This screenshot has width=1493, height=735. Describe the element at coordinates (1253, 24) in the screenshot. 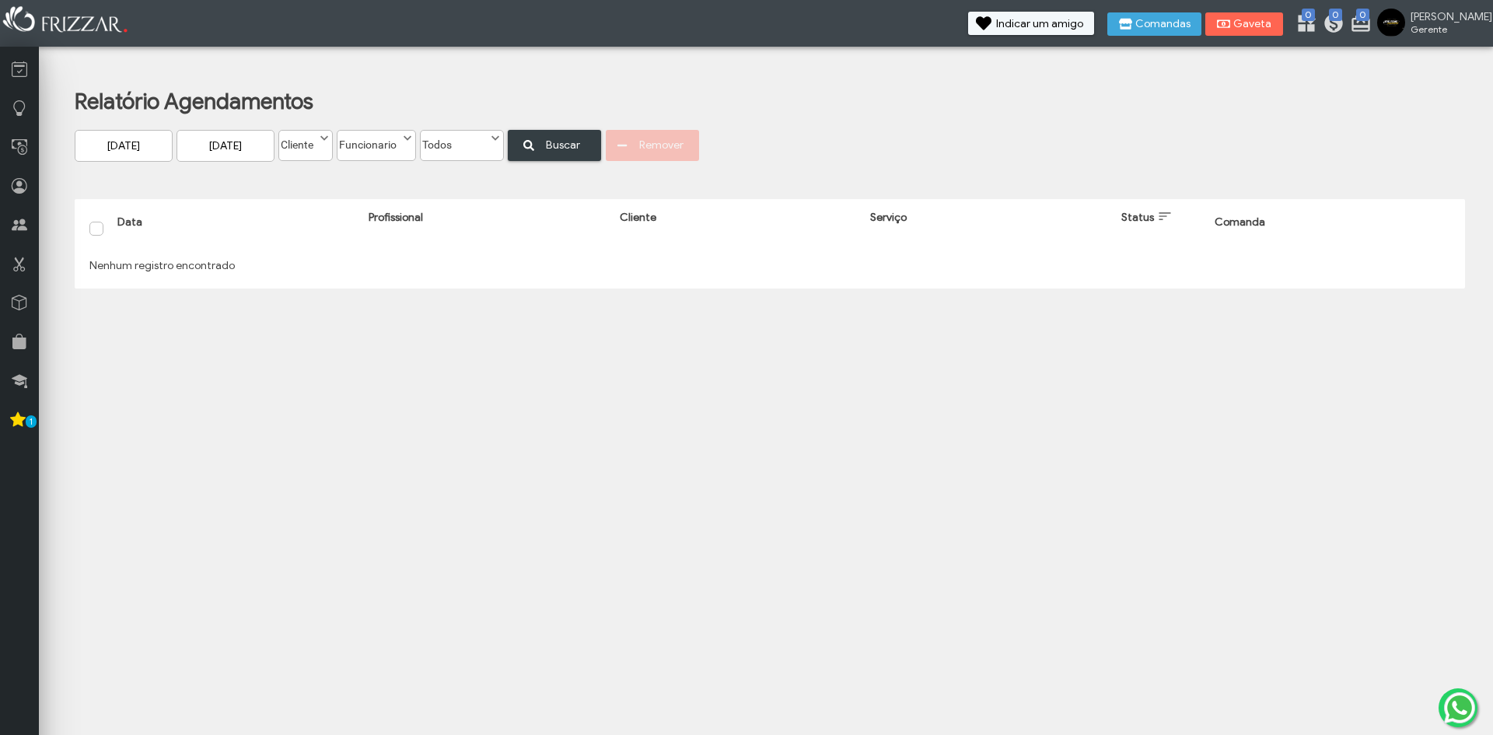

I see `span: Gaveta` at that location.